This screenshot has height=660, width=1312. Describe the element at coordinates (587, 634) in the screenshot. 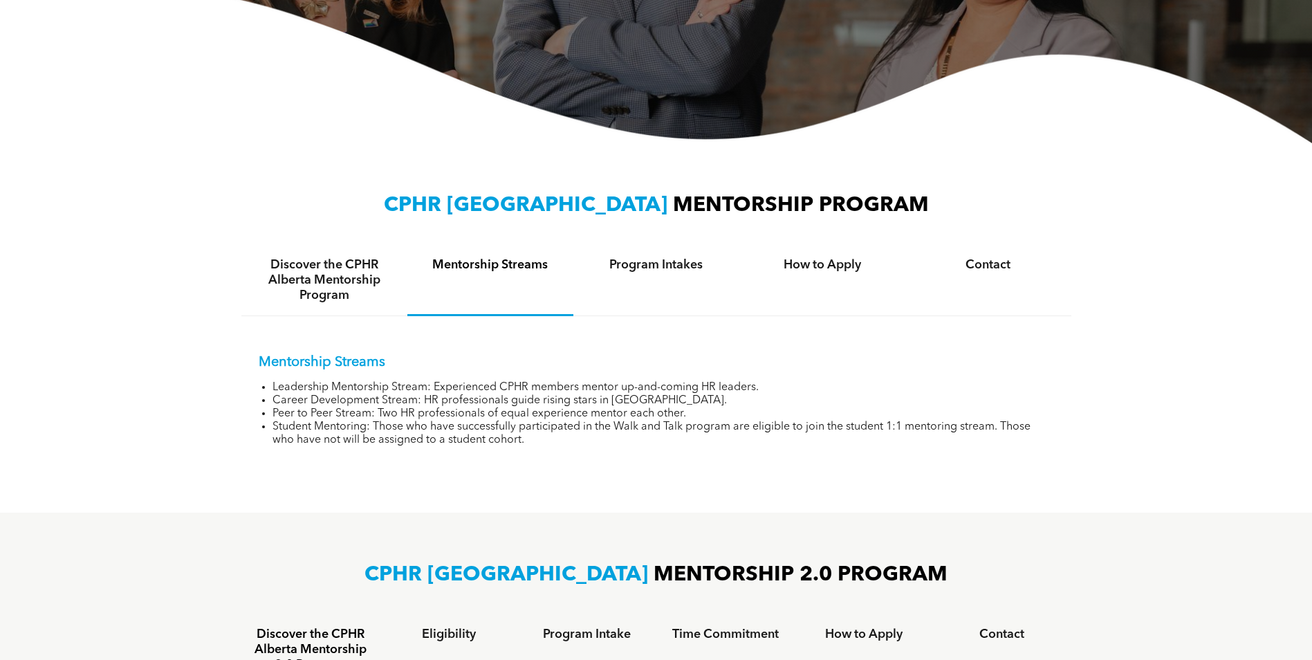

I see `h4: Program Intake` at that location.